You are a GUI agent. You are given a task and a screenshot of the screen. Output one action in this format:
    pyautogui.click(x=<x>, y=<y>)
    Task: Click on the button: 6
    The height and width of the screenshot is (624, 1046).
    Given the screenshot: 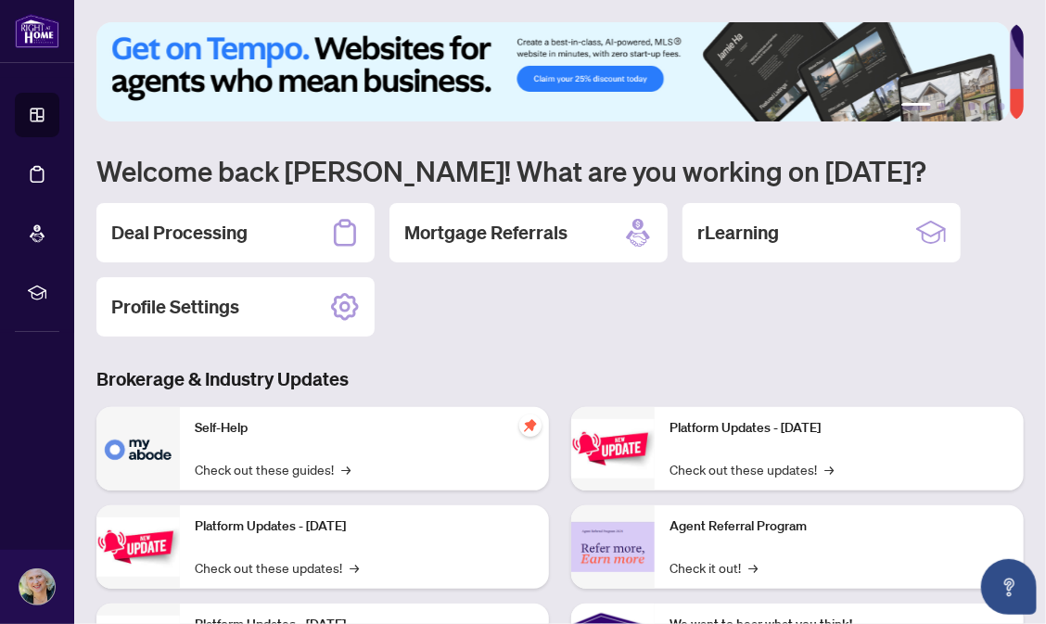 What is the action you would take?
    pyautogui.click(x=1001, y=107)
    